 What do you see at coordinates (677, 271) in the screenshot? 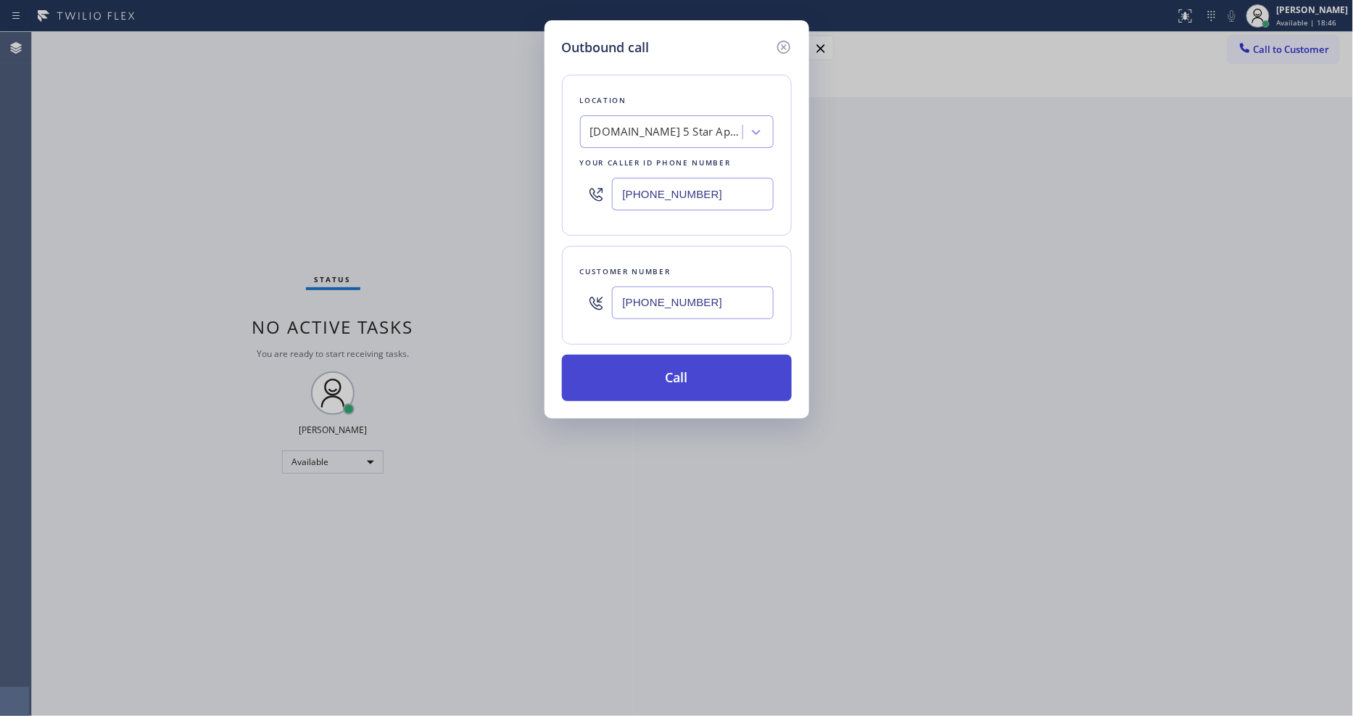
I see `div: Customer number` at bounding box center [677, 271].